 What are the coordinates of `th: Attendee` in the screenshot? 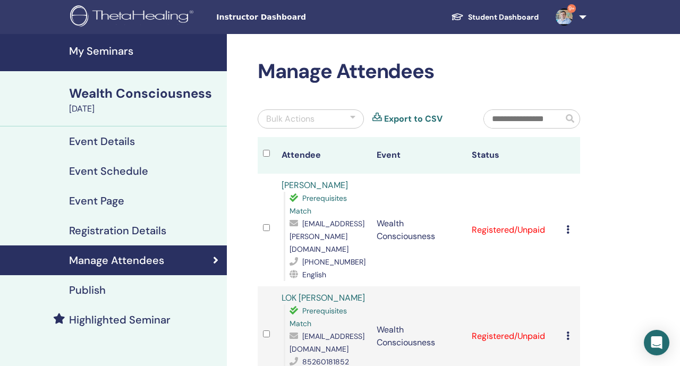 It's located at (323, 155).